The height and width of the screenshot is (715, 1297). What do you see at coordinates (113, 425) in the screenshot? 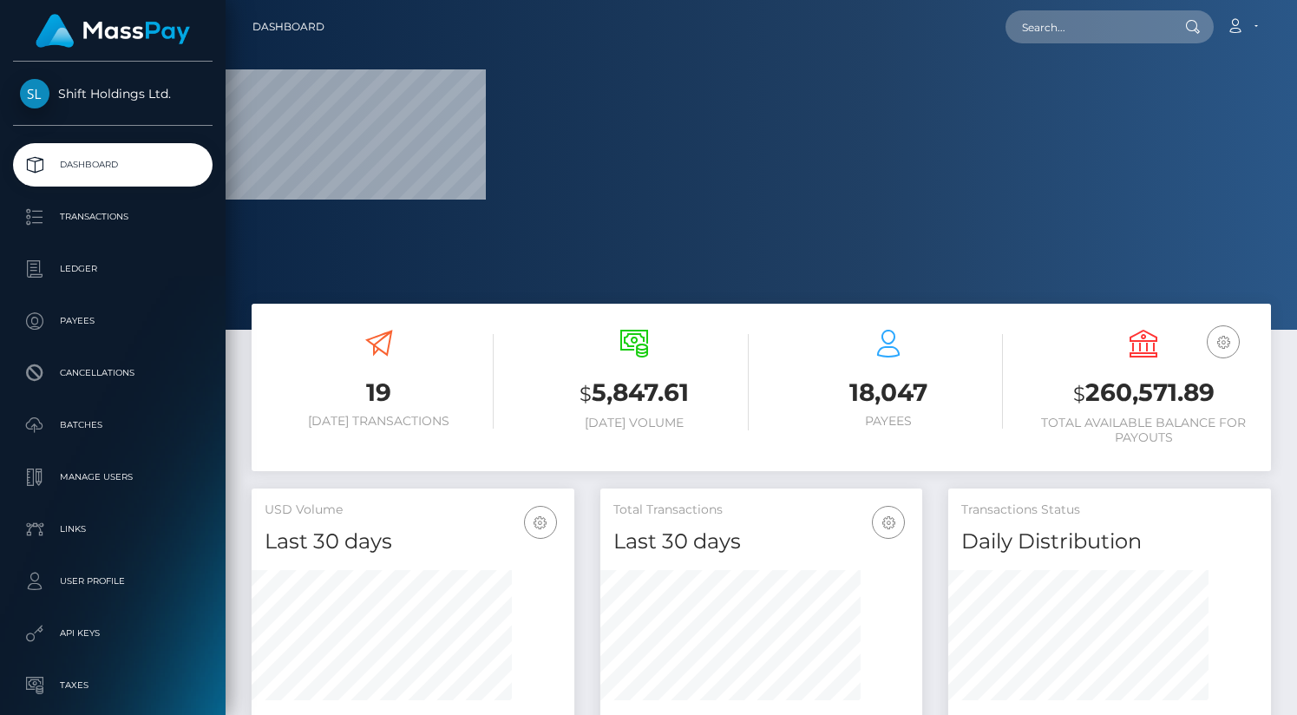
I see `p: Batches` at bounding box center [113, 425].